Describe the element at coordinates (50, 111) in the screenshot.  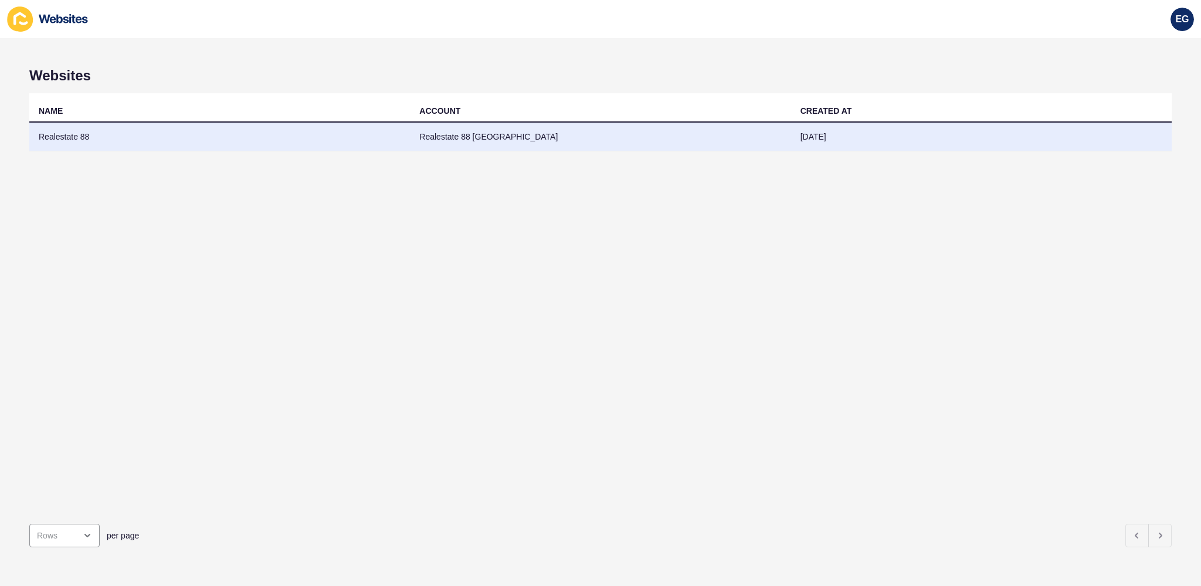
I see `div: NAME` at that location.